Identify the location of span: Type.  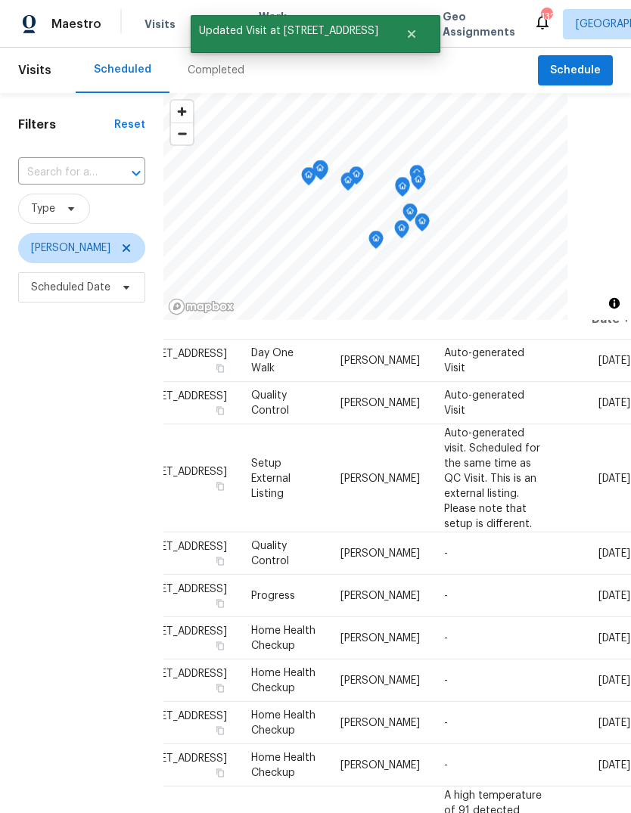
(43, 209).